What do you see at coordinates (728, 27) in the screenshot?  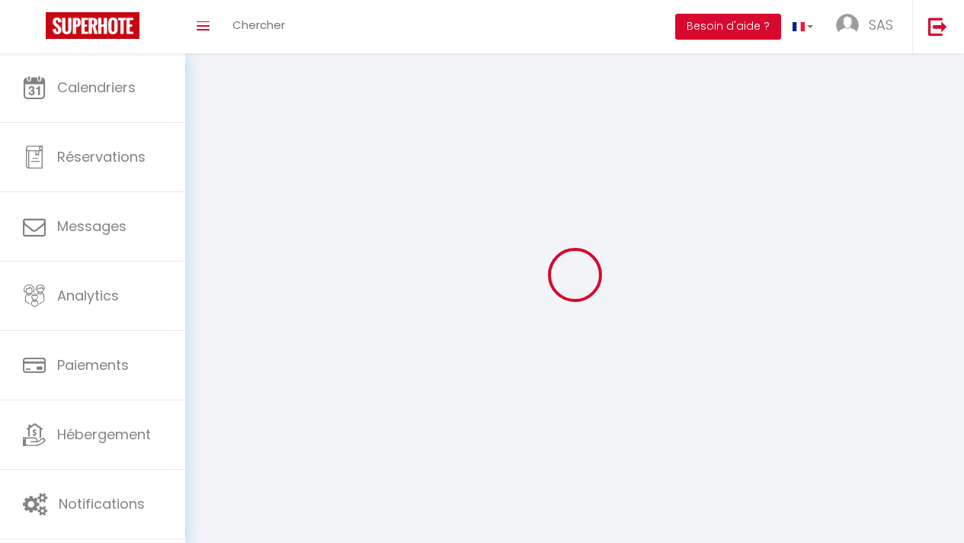 I see `button: Besoin d'aide ?` at bounding box center [728, 27].